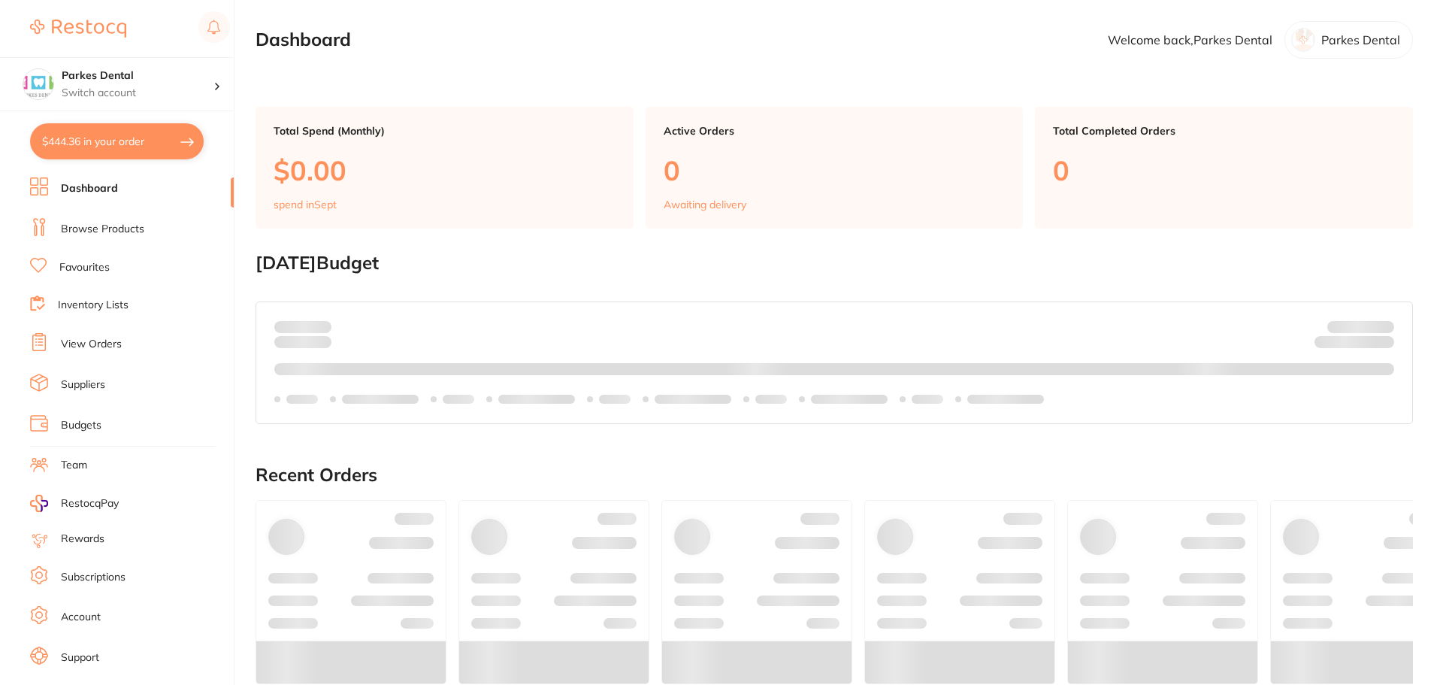 This screenshot has height=685, width=1443. Describe the element at coordinates (834, 475) in the screenshot. I see `h2: Recent Orders` at that location.